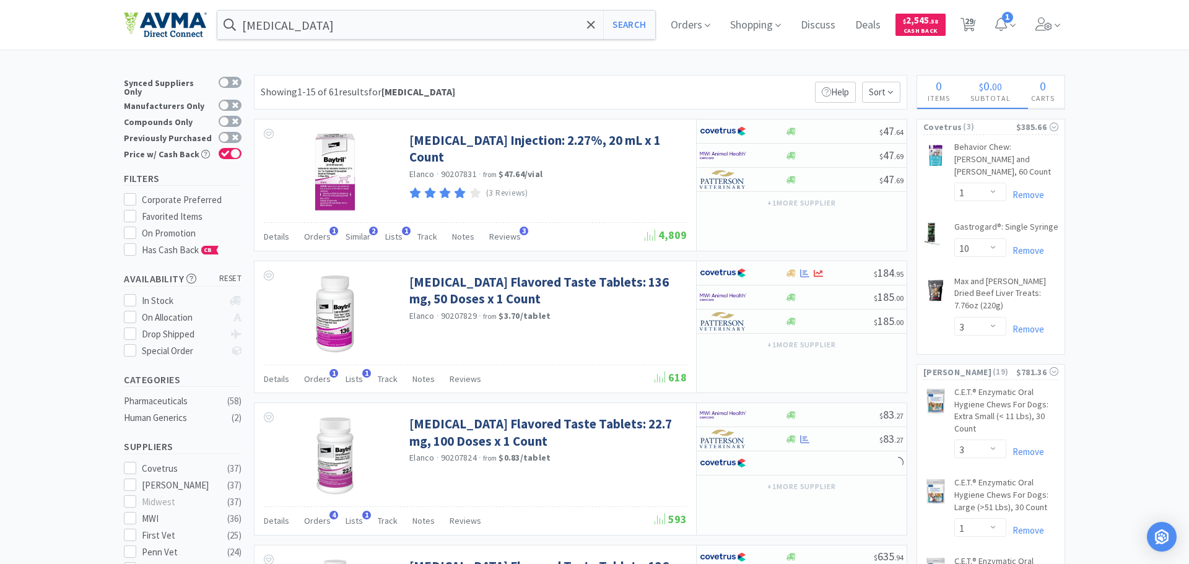 This screenshot has width=1189, height=564. What do you see at coordinates (183, 279) in the screenshot?
I see `h5: Availability` at bounding box center [183, 279].